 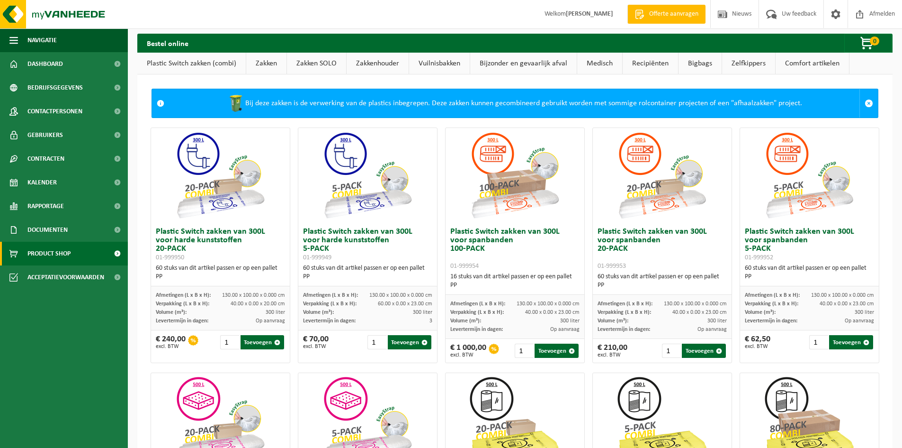 I want to click on span: 01-999950, so click(x=170, y=257).